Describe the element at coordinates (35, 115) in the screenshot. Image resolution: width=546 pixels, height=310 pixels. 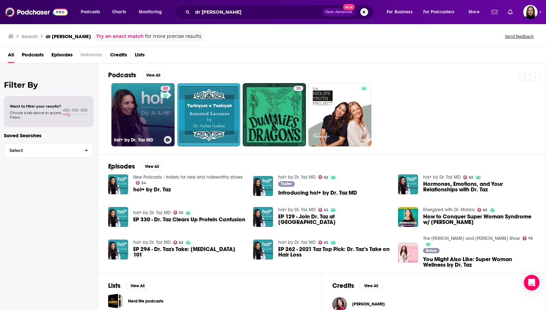
I see `span: Choose a tab above to access filters.` at that location.